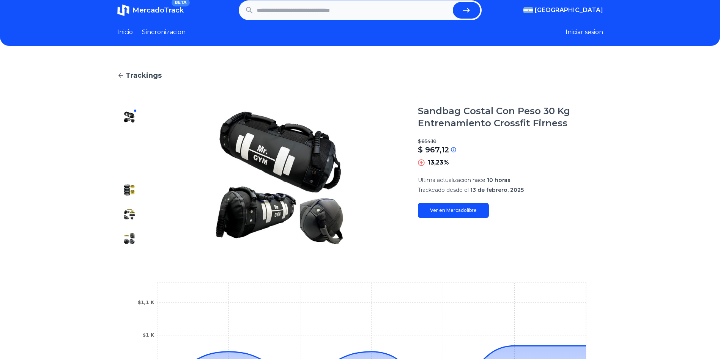 The height and width of the screenshot is (359, 720). What do you see at coordinates (143, 75) in the screenshot?
I see `span: Trackings` at bounding box center [143, 75].